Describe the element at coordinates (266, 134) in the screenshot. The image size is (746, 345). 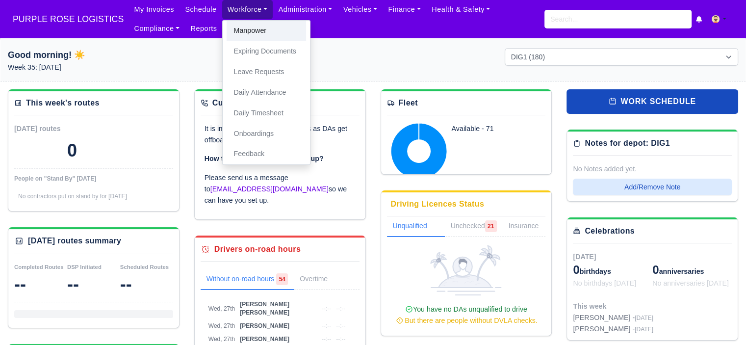
I see `a: Onboardings` at that location.